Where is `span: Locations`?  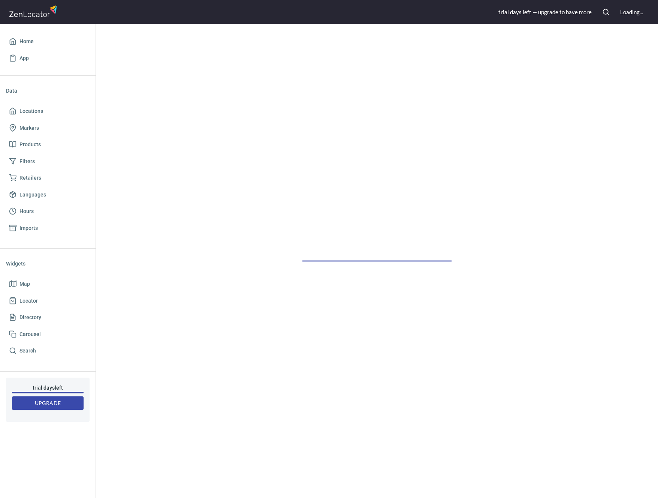
span: Locations is located at coordinates (31, 111).